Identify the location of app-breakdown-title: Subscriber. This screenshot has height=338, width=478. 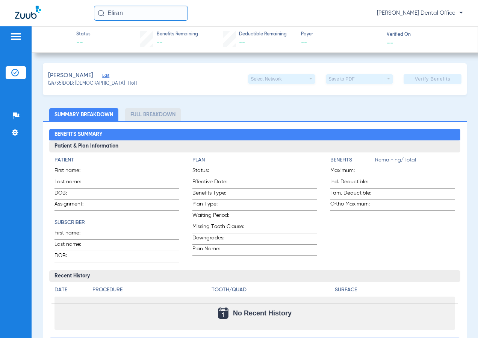
(117, 222).